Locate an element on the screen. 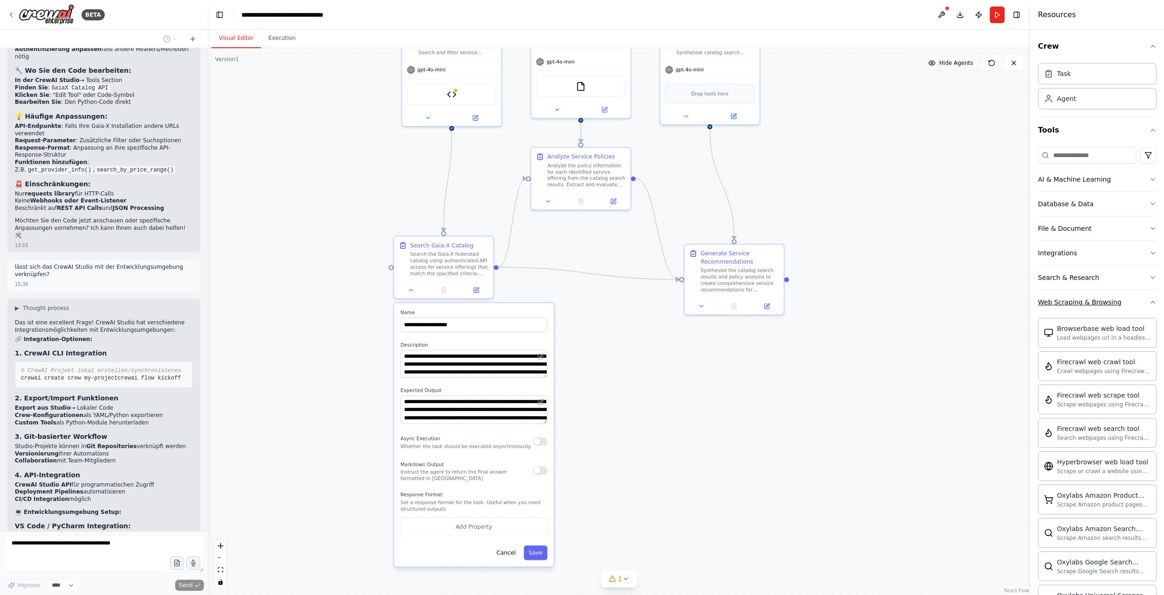 Image resolution: width=1164 pixels, height=595 pixels. span: Markdown Output is located at coordinates (422, 464).